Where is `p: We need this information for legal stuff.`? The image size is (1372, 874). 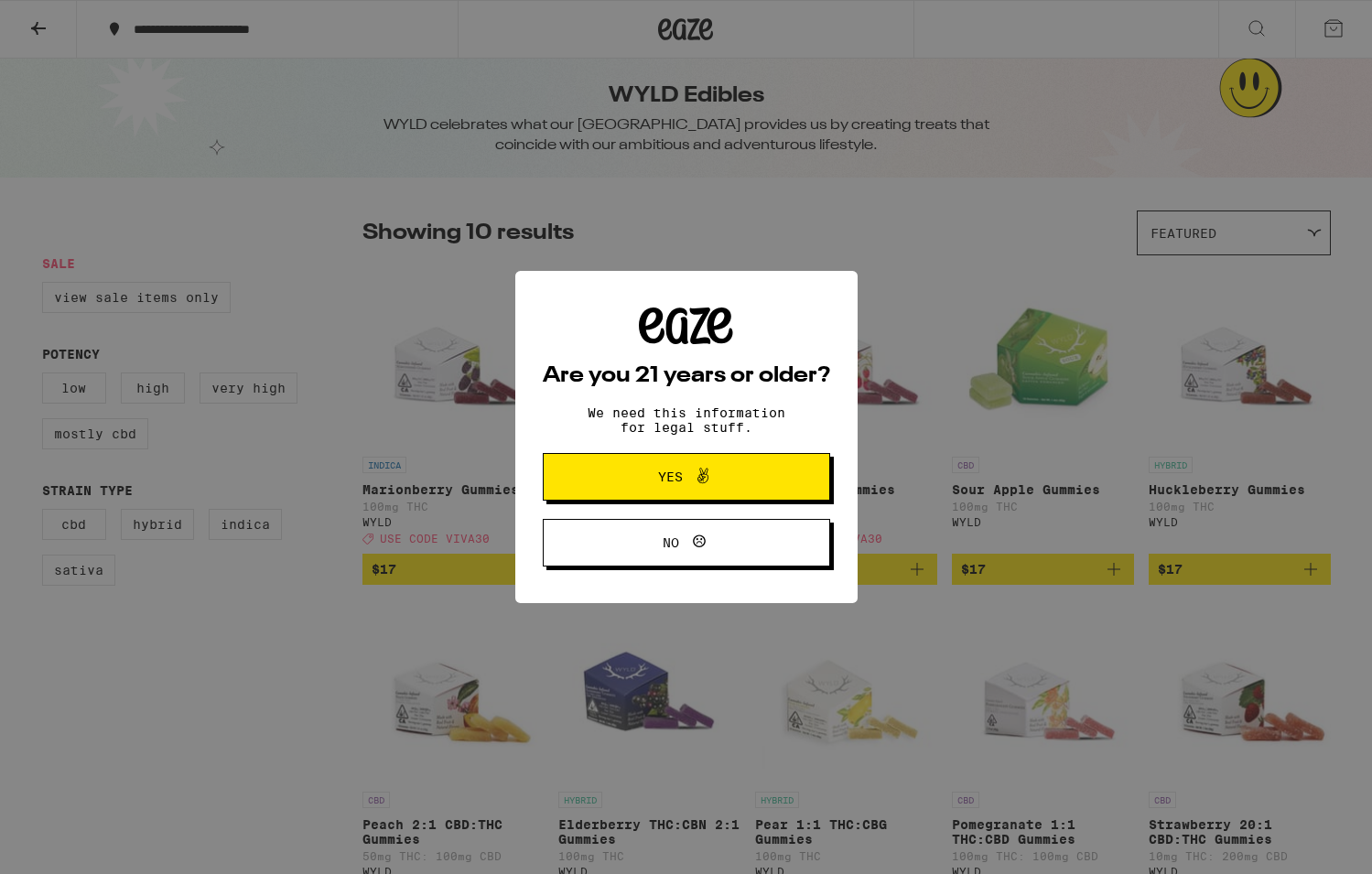
p: We need this information for legal stuff. is located at coordinates (686, 420).